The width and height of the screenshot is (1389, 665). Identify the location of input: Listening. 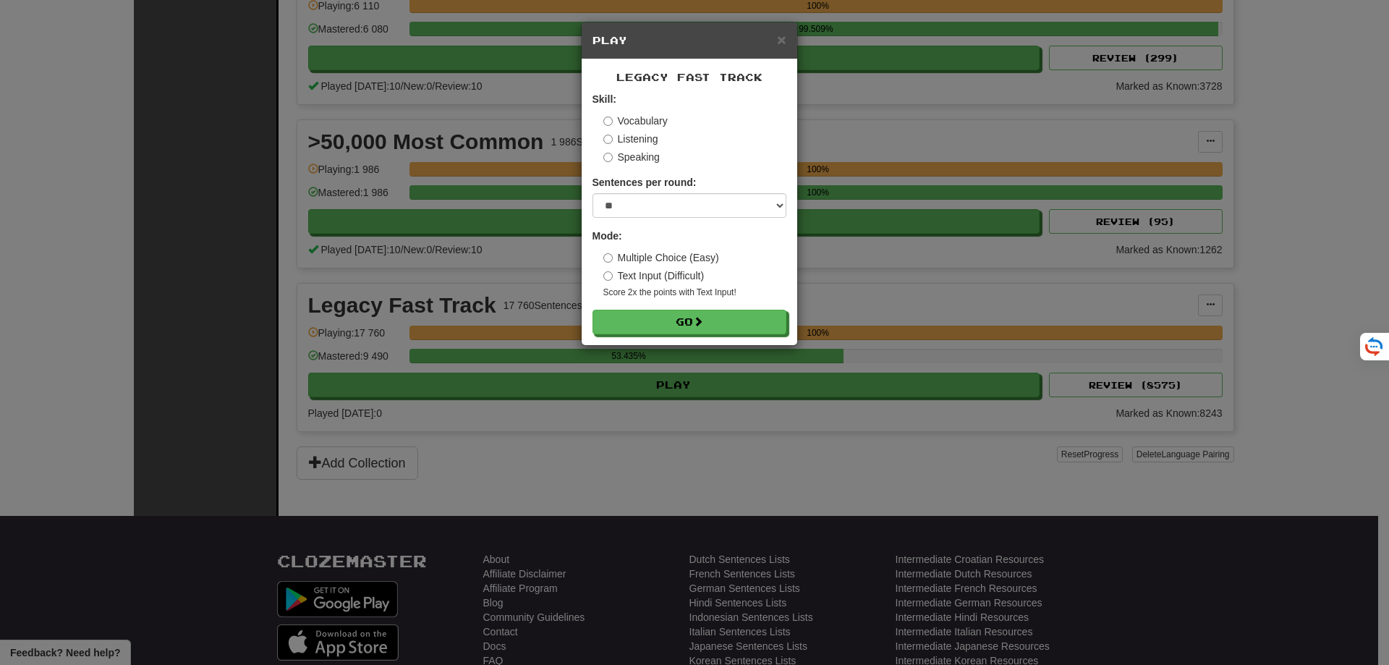
(608, 139).